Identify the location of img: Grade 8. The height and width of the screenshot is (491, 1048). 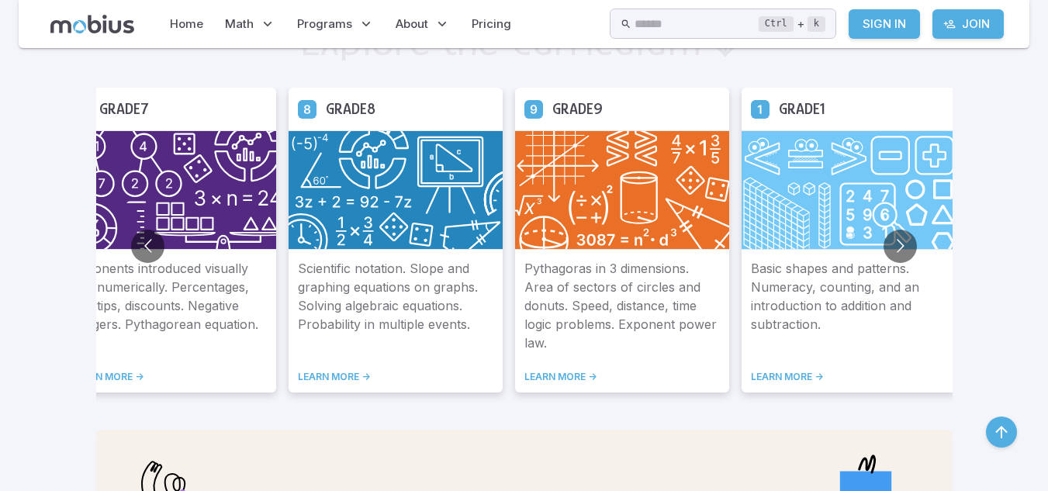
(396, 190).